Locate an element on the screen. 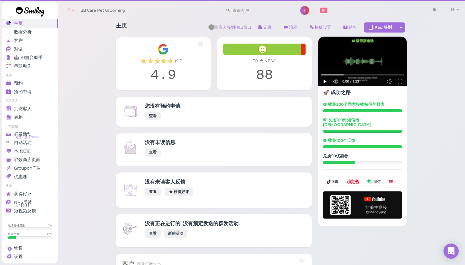  div: iPad 签到 is located at coordinates (380, 28).